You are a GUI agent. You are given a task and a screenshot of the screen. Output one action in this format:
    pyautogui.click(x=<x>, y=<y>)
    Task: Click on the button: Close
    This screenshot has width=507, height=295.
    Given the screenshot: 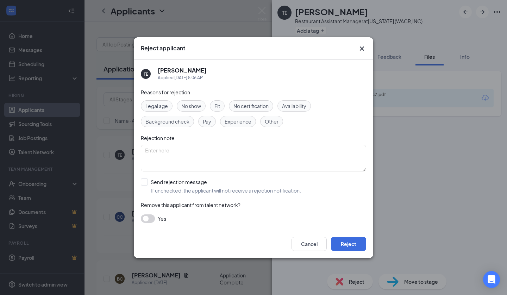 What is the action you would take?
    pyautogui.click(x=362, y=49)
    